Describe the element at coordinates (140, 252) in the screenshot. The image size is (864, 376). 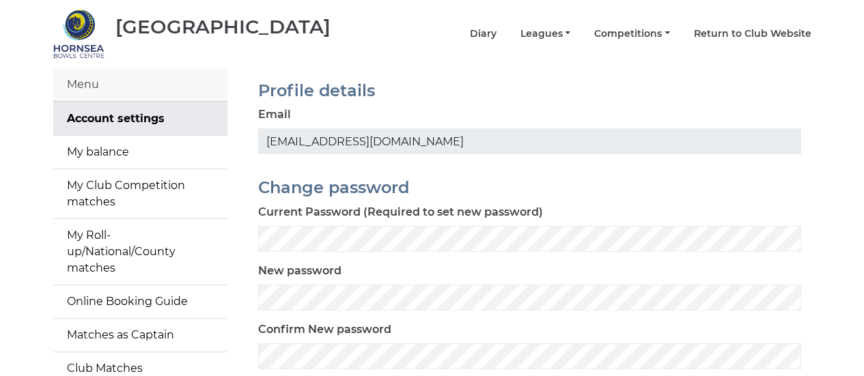
I see `a: My Roll-up/National/County matches` at that location.